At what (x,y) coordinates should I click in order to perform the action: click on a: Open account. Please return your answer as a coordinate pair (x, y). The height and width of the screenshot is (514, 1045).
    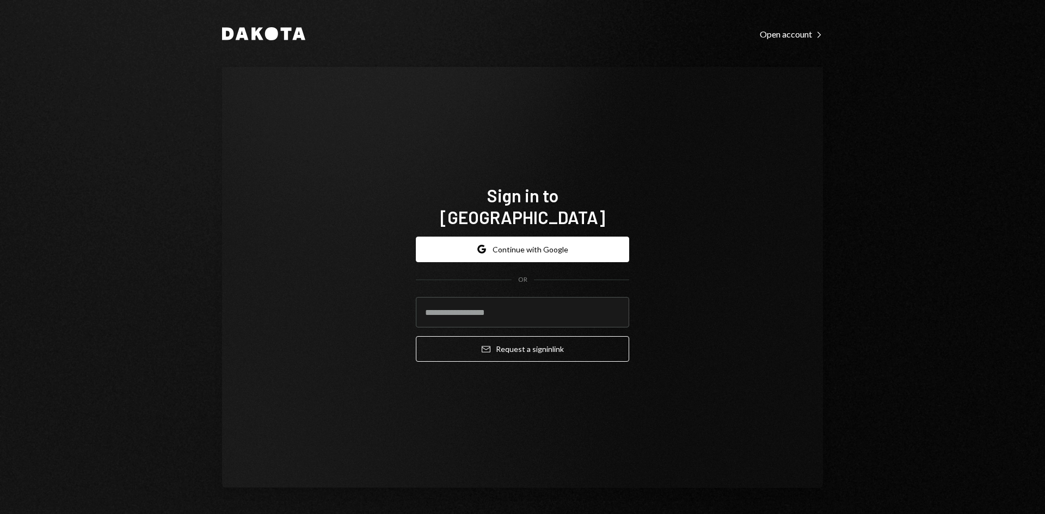
    Looking at the image, I should click on (791, 34).